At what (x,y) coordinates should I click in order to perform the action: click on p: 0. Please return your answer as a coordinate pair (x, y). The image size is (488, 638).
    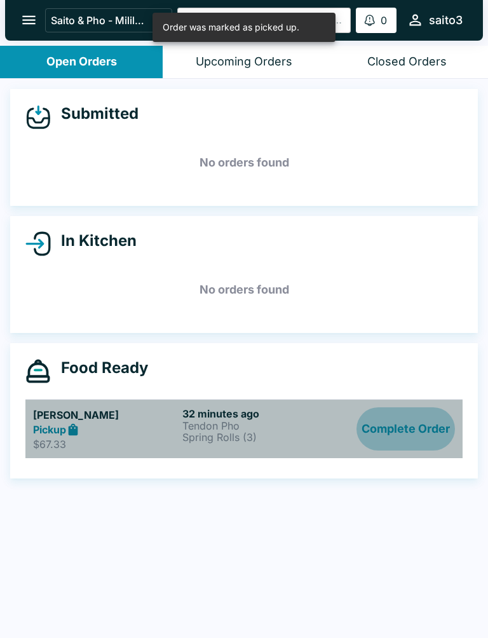
    Looking at the image, I should click on (384, 20).